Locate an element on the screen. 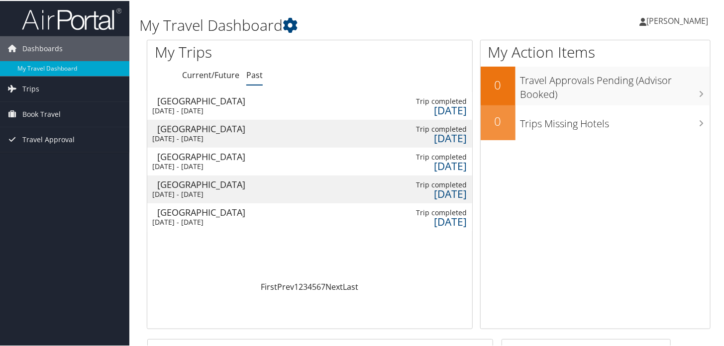 This screenshot has width=724, height=346. a: Last is located at coordinates (350, 286).